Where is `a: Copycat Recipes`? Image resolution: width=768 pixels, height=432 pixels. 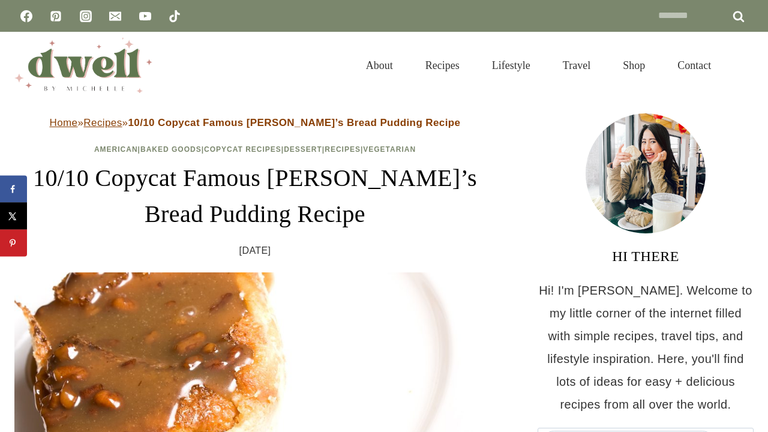
a: Copycat Recipes is located at coordinates (242, 149).